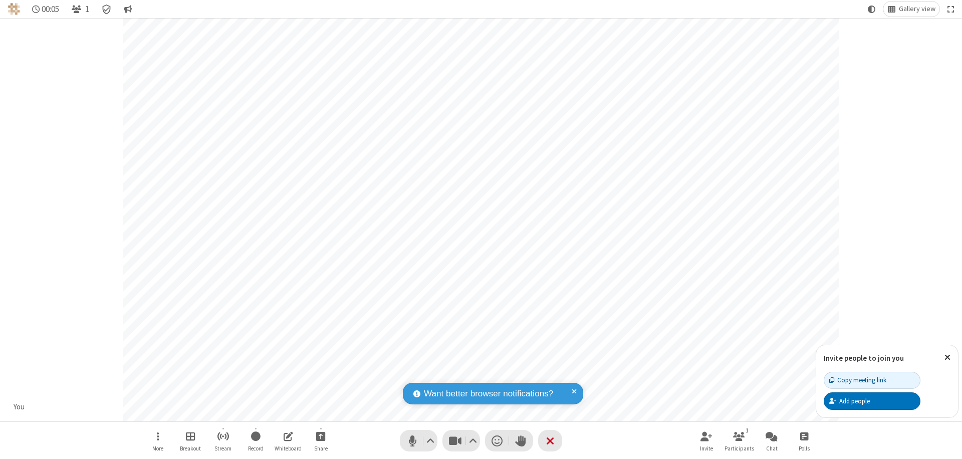  Describe the element at coordinates (497, 440) in the screenshot. I see `button: Send a reaction` at that location.